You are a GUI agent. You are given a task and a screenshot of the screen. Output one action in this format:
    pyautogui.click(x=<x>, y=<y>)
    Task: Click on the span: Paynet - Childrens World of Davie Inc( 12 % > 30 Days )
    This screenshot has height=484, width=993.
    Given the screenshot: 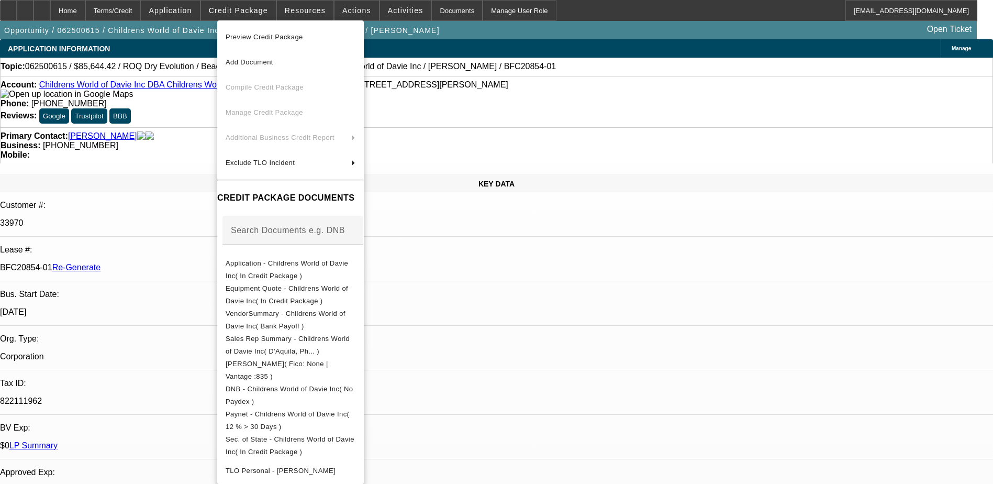 What is the action you would take?
    pyautogui.click(x=287, y=420)
    